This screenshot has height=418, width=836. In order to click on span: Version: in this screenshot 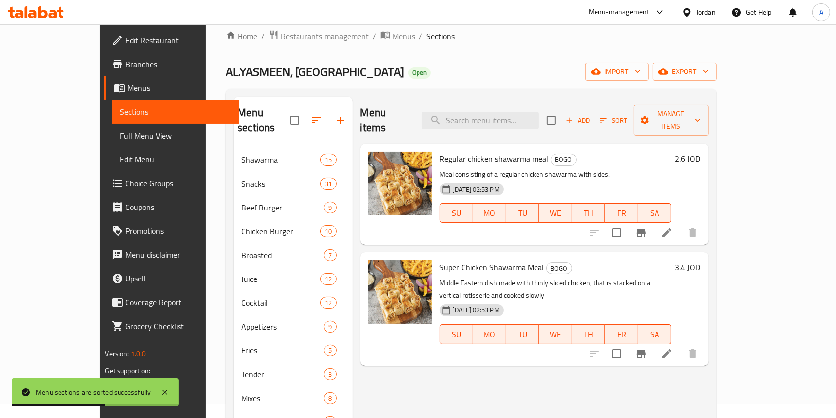, I will do `click(117, 354)`.